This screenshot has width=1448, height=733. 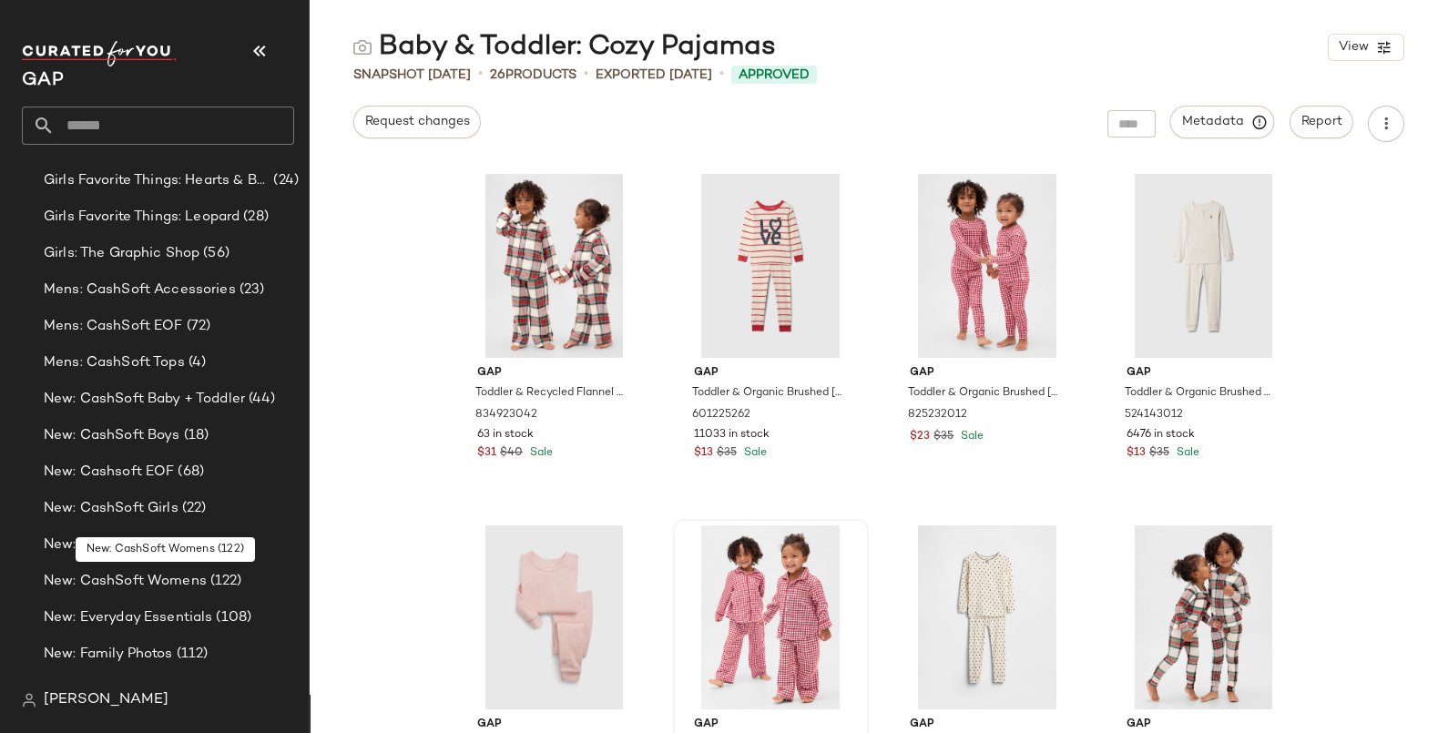 I want to click on span: Current Company Name, so click(x=43, y=80).